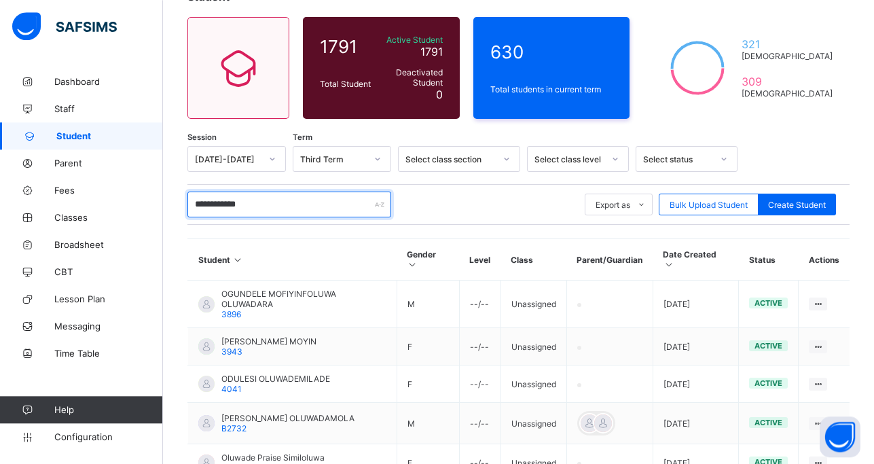 The width and height of the screenshot is (874, 464). I want to click on span: OGUNDELE MOFIYINFOLUWA OLUWADARA, so click(303, 299).